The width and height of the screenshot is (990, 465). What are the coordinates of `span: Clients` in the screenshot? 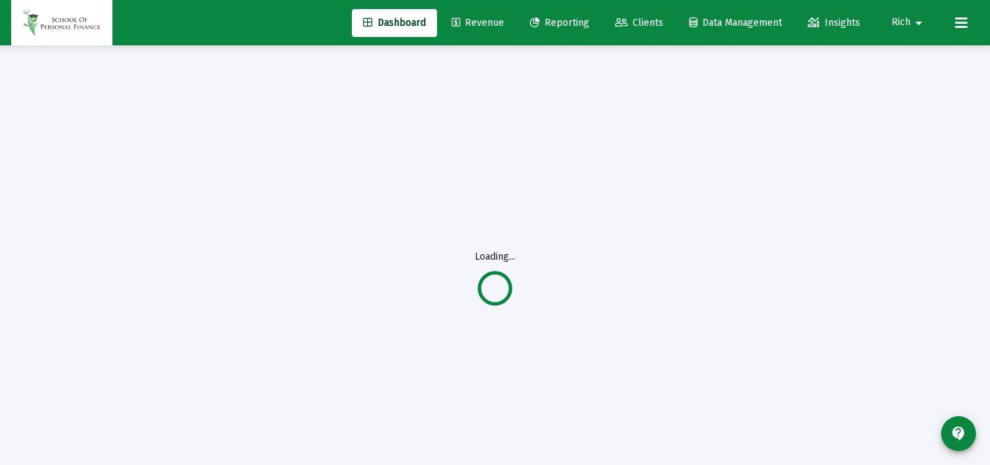 It's located at (639, 22).